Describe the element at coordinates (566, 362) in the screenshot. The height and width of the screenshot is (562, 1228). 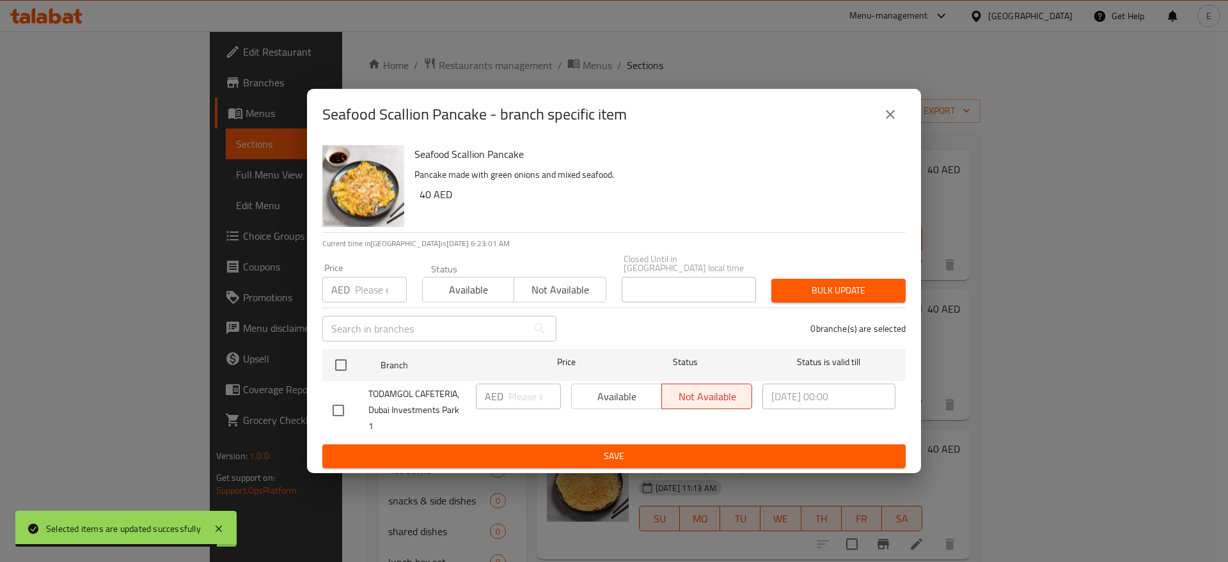
I see `span: Price` at that location.